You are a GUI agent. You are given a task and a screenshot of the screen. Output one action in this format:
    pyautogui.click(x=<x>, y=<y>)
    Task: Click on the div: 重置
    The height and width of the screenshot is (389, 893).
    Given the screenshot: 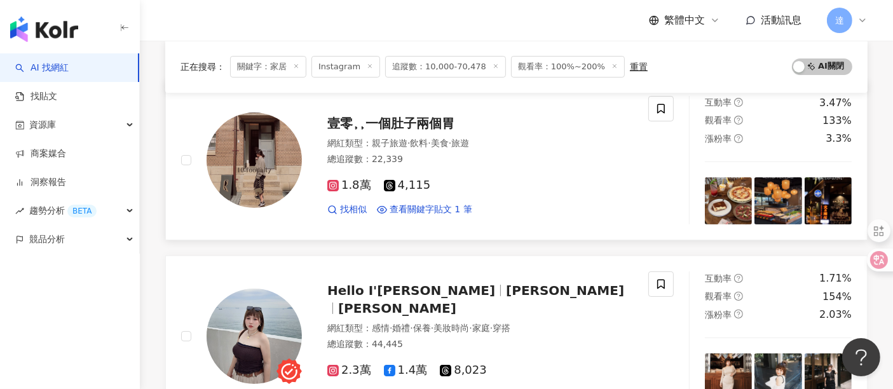 What is the action you would take?
    pyautogui.click(x=639, y=67)
    